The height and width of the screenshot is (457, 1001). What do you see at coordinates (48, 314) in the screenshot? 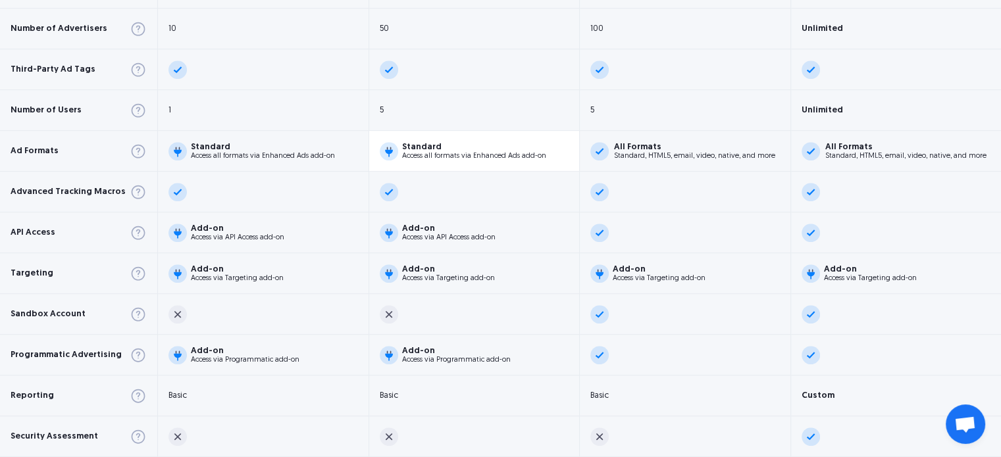
I see `div: Sandbox Account` at bounding box center [48, 314].